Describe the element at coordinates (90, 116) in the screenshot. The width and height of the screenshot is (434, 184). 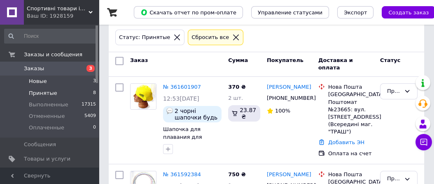
I see `span: 5409` at that location.